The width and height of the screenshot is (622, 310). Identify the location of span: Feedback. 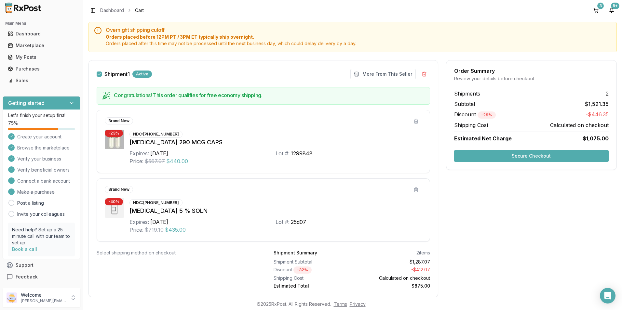
(27, 277).